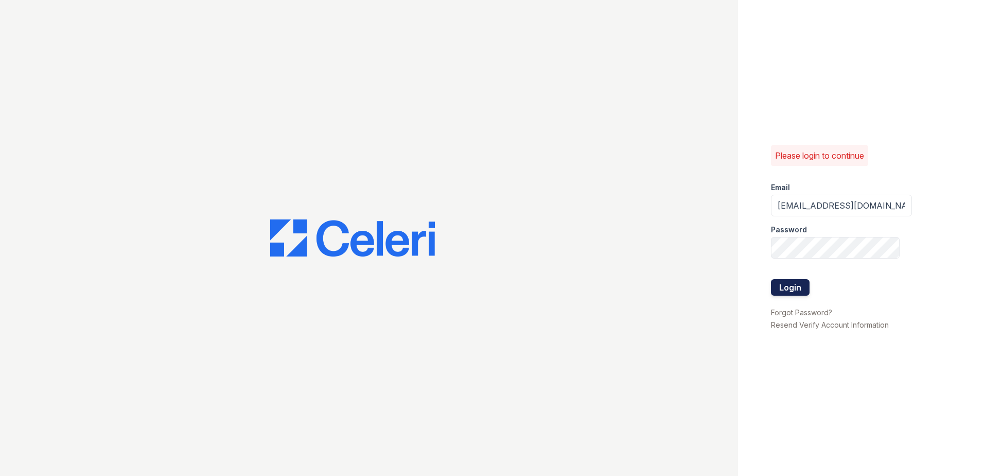 Image resolution: width=984 pixels, height=476 pixels. Describe the element at coordinates (789, 230) in the screenshot. I see `label: Password` at that location.